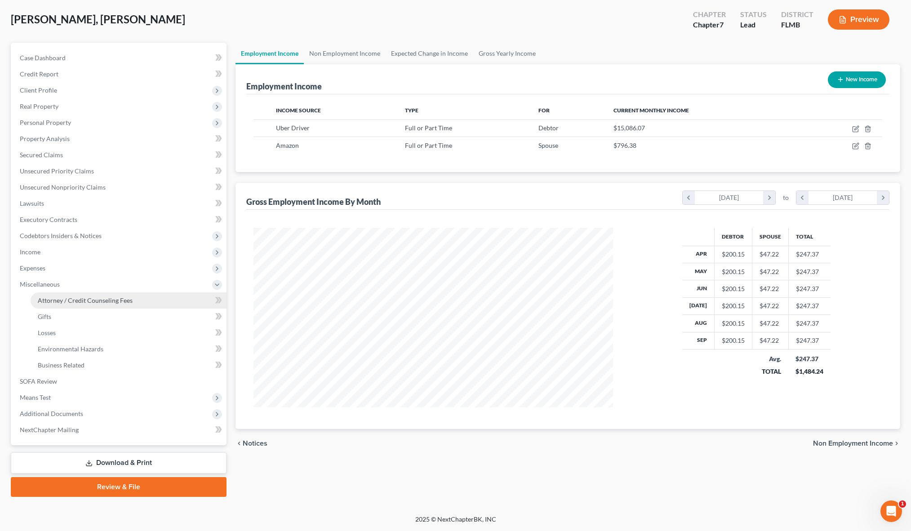  I want to click on span: Expenses, so click(32, 268).